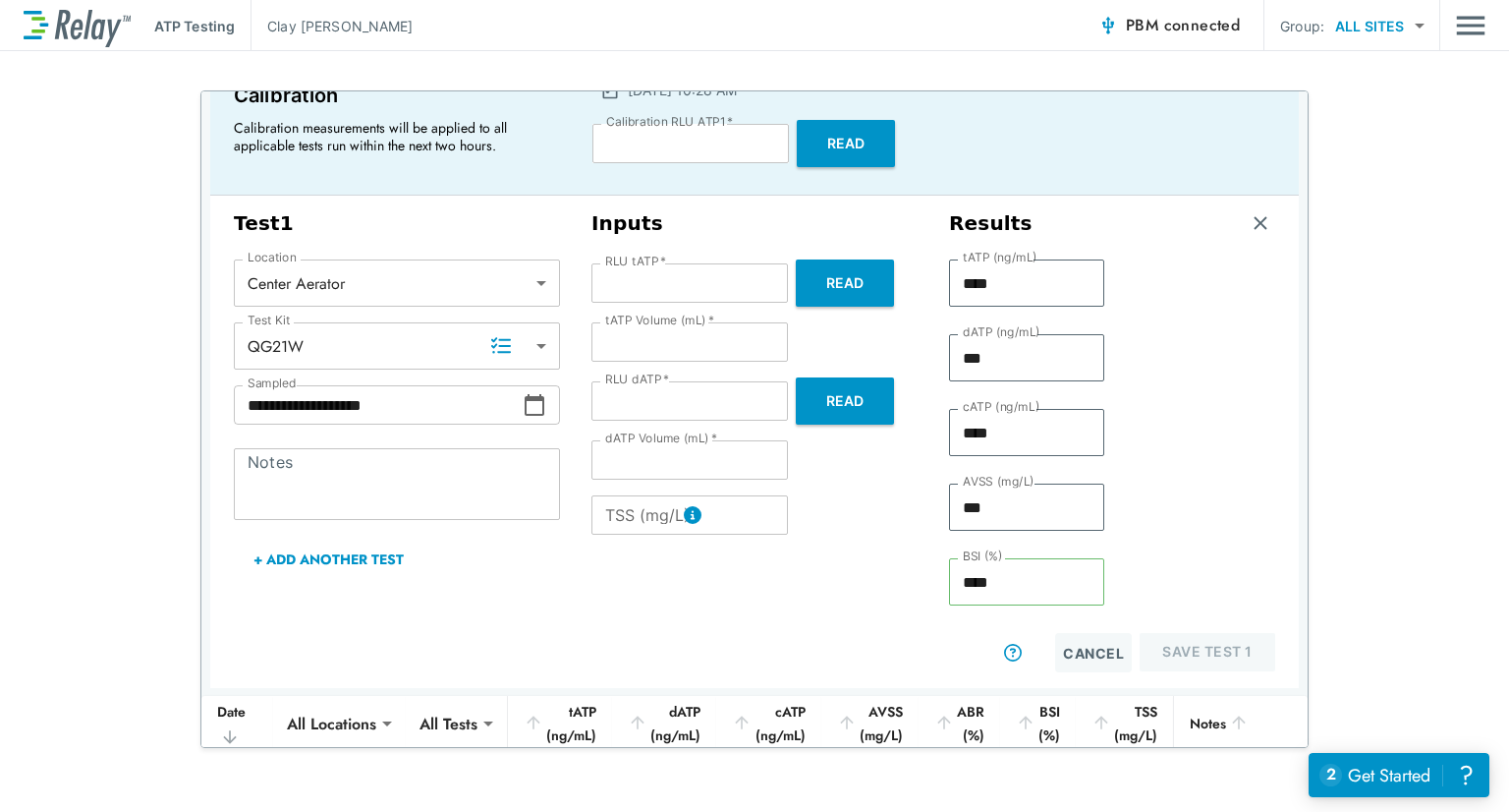 This screenshot has width=1509, height=812. What do you see at coordinates (1202, 25) in the screenshot?
I see `span: connected` at bounding box center [1202, 25].